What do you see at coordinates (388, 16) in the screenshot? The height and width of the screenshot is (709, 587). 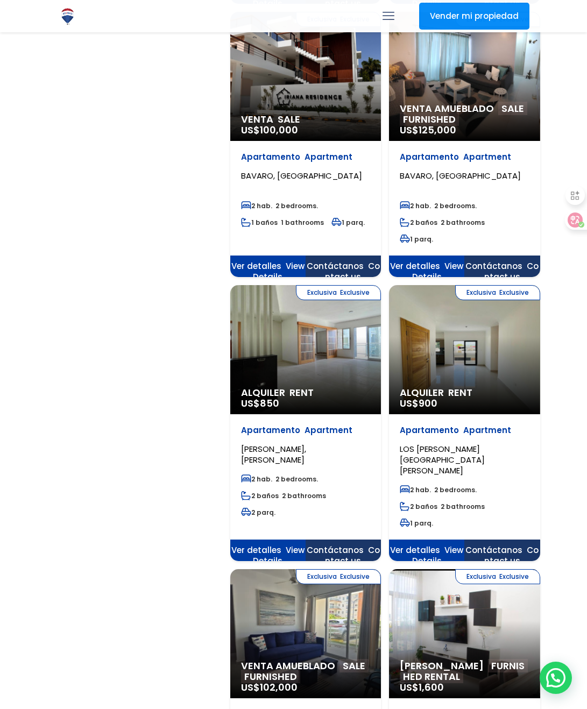 I see `a: mobile menu` at bounding box center [388, 16].